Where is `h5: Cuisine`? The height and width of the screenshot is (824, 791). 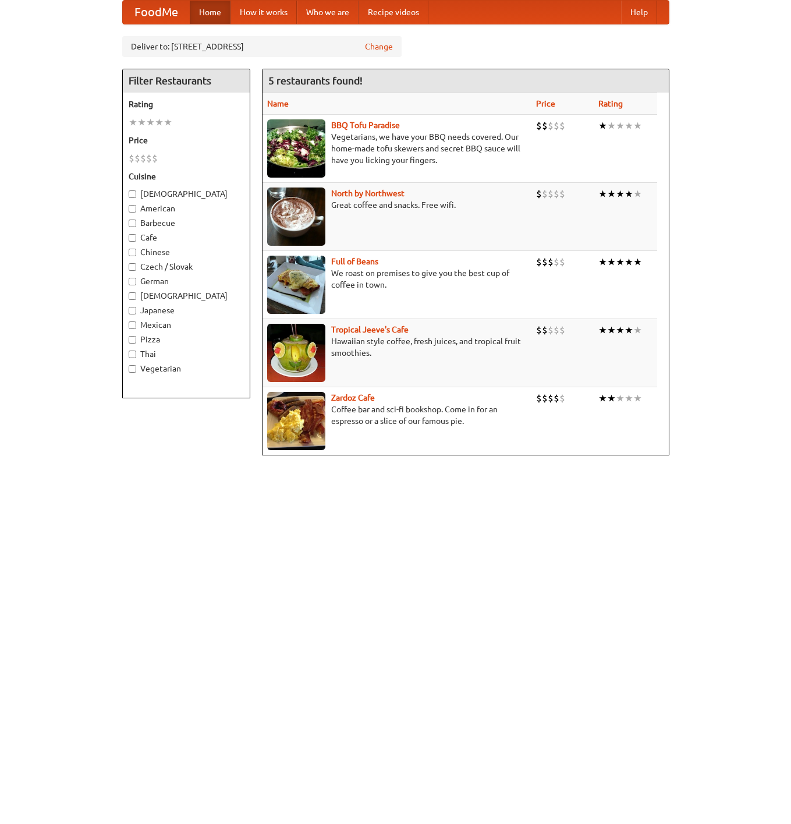 h5: Cuisine is located at coordinates (186, 176).